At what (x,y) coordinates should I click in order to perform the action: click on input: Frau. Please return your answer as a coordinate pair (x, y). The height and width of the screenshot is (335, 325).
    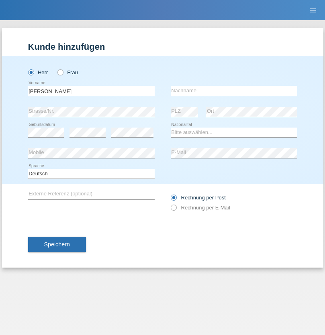
    Looking at the image, I should click on (60, 72).